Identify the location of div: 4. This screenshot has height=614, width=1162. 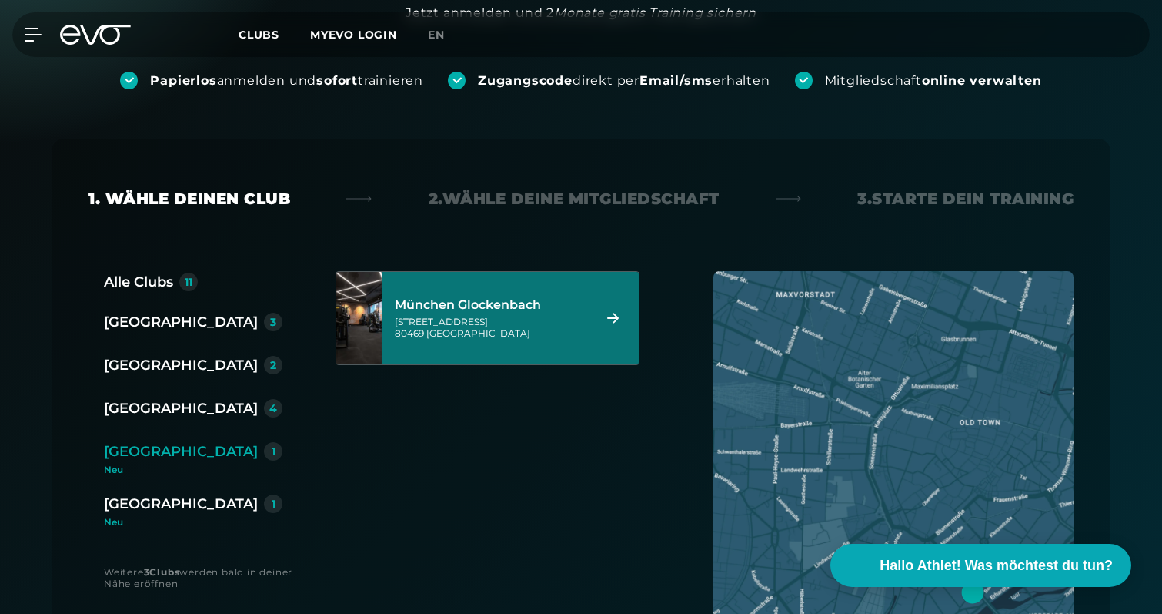
(273, 408).